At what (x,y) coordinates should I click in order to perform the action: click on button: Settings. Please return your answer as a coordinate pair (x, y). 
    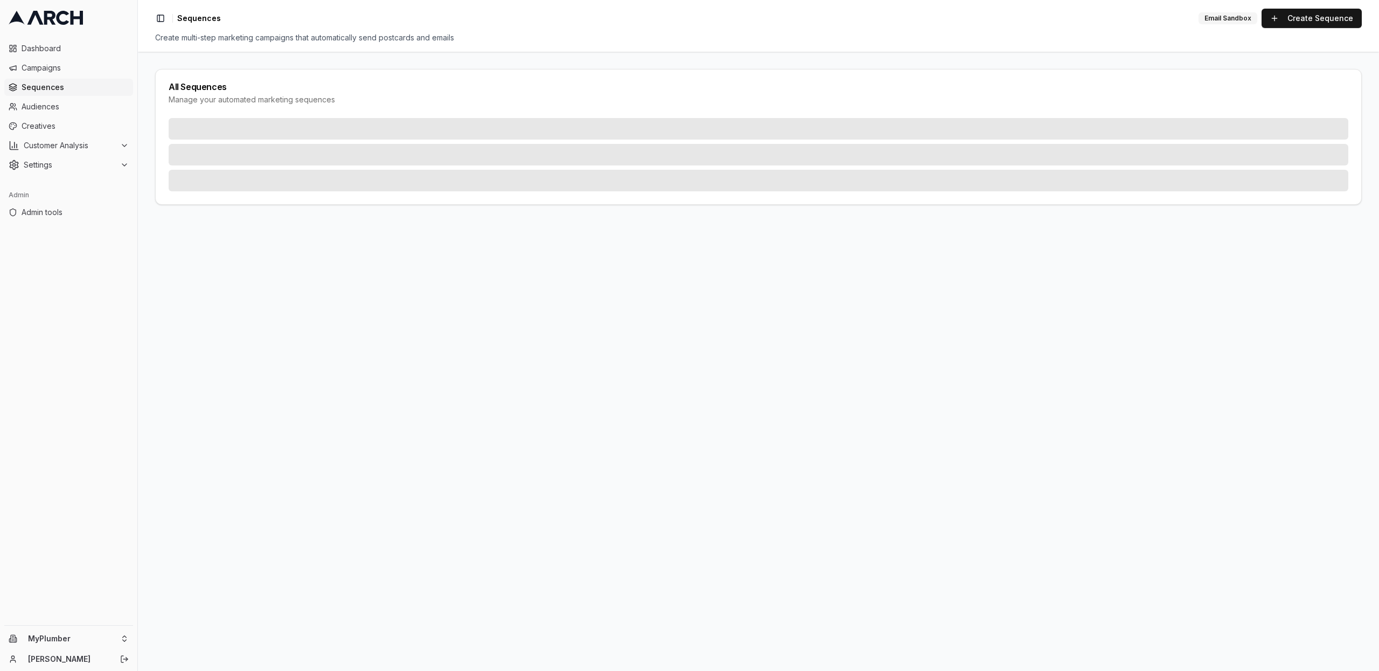
    Looking at the image, I should click on (68, 165).